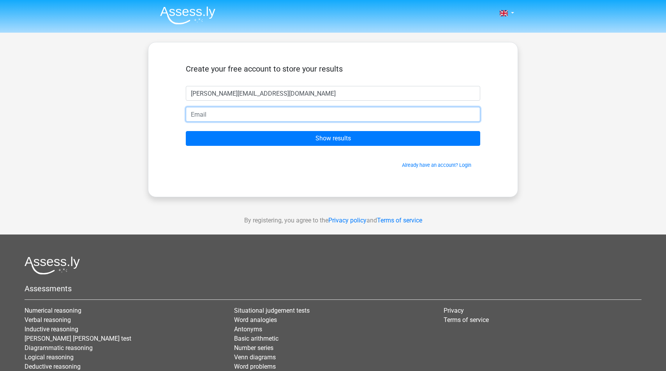 The width and height of the screenshot is (666, 371). What do you see at coordinates (255, 357) in the screenshot?
I see `a: Venn diagrams` at bounding box center [255, 357].